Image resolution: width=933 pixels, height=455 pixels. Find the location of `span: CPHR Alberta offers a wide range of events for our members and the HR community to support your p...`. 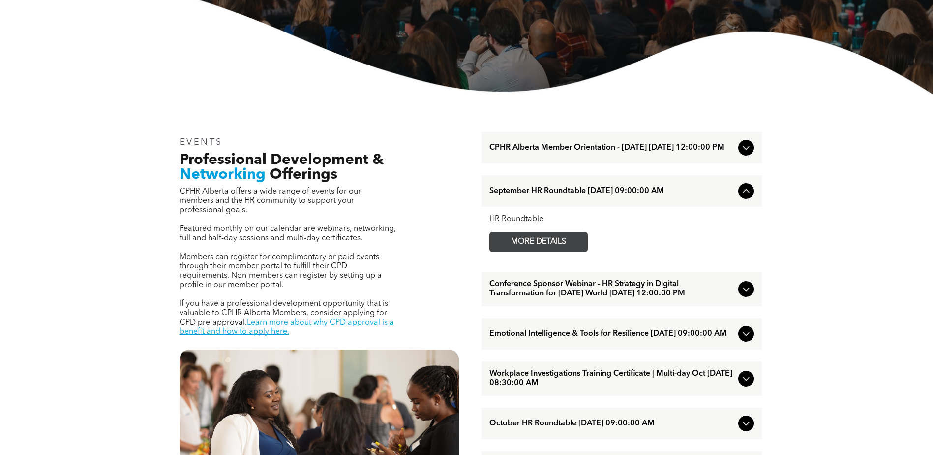

span: CPHR Alberta offers a wide range of events for our members and the HR community to support your p... is located at coordinates (270, 201).